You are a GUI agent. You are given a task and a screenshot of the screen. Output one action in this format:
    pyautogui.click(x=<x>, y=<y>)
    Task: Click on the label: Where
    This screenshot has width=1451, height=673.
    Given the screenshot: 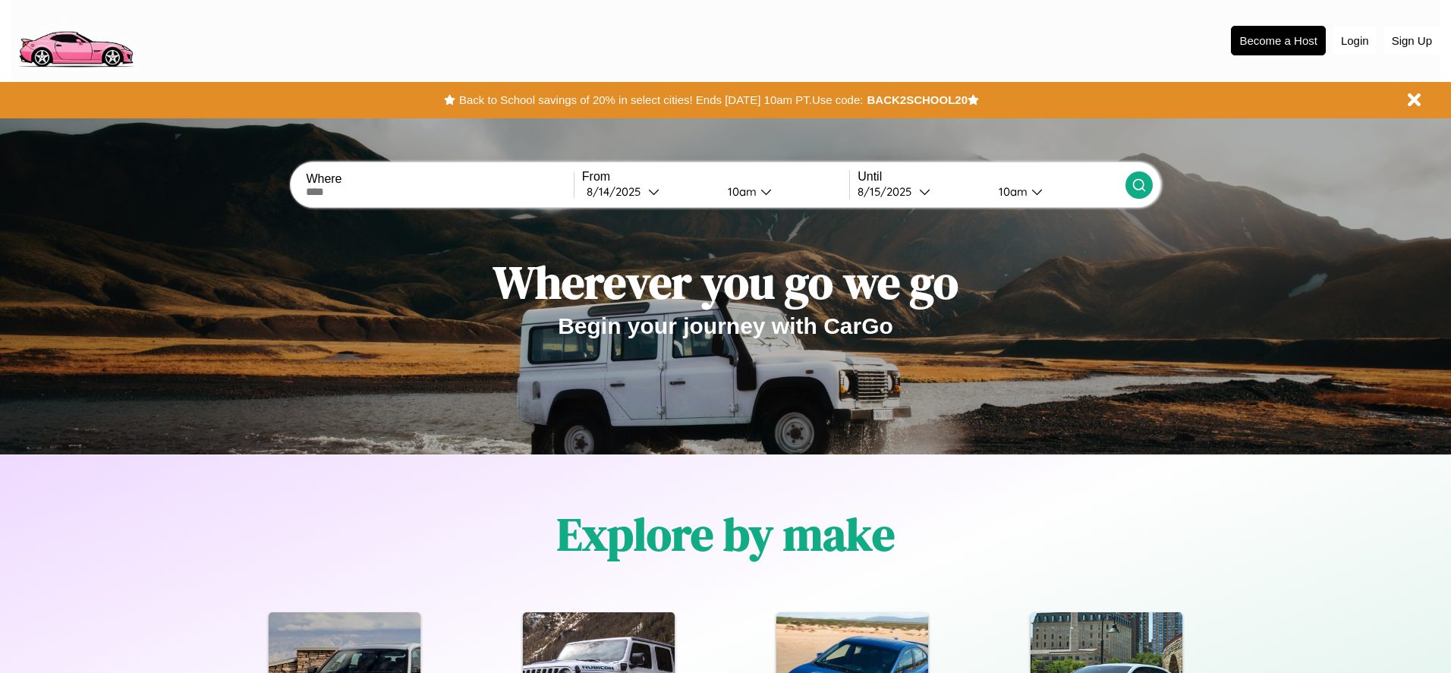 What is the action you would take?
    pyautogui.click(x=439, y=179)
    